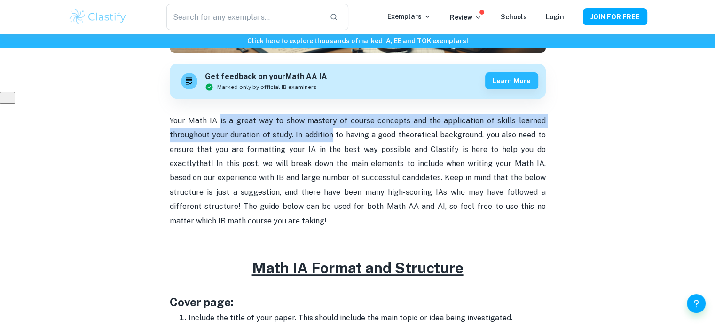 This screenshot has height=327, width=715. What do you see at coordinates (615, 17) in the screenshot?
I see `a: JOIN FOR FREE` at bounding box center [615, 17].